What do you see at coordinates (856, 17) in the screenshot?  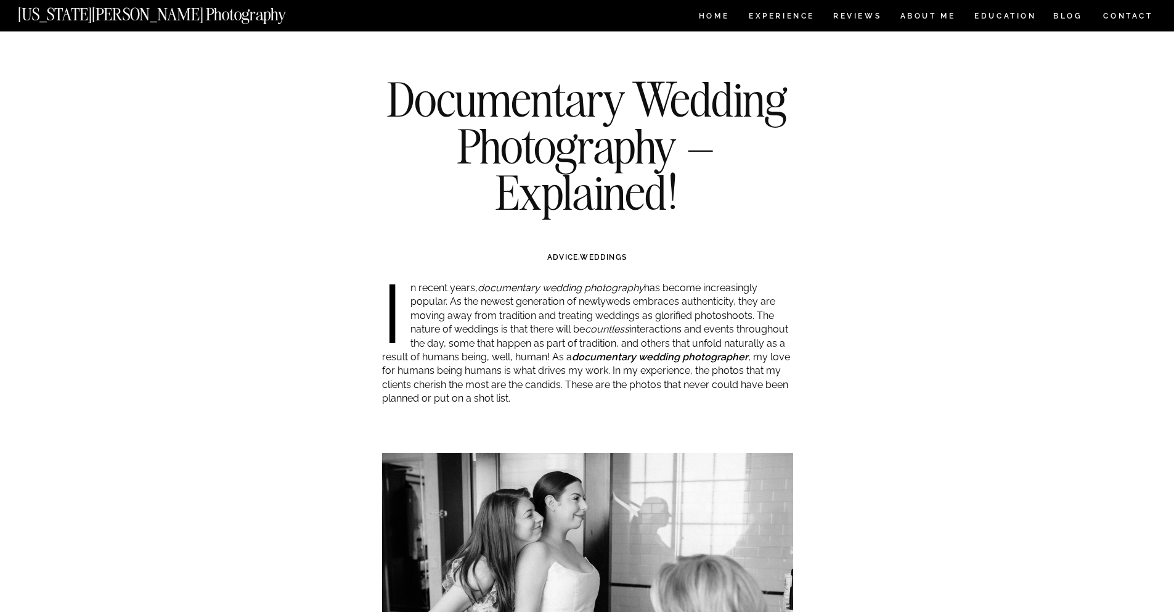 I see `a: REVIEWS` at bounding box center [856, 17].